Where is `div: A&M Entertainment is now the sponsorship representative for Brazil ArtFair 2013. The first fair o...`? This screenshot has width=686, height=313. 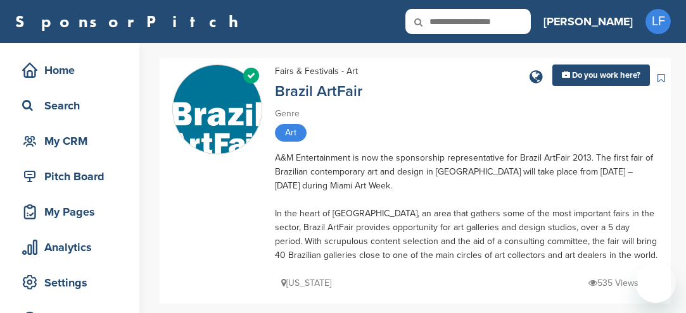 div: A&M Entertainment is now the sponsorship representative for Brazil ArtFair 2013. The first fair o... is located at coordinates (466, 207).